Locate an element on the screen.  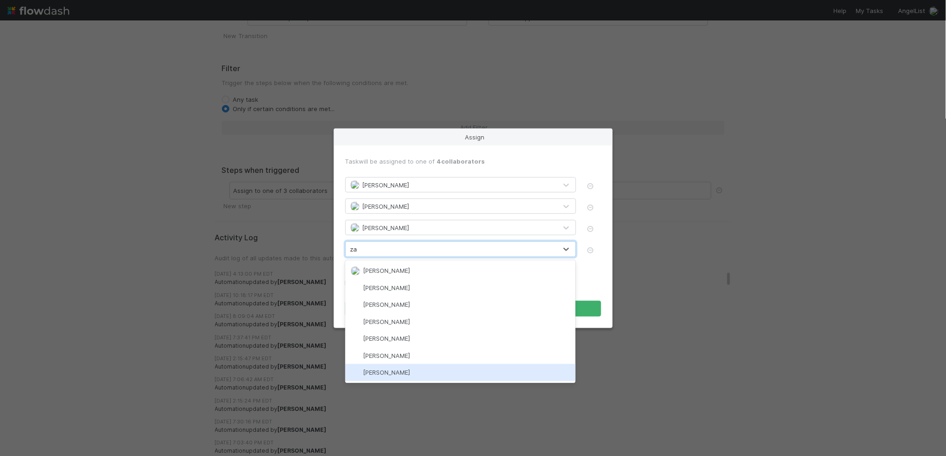
img: avatar_dd78c015-5c19-403d-b5d7-976f9c2ba6b3.png is located at coordinates (355, 373).